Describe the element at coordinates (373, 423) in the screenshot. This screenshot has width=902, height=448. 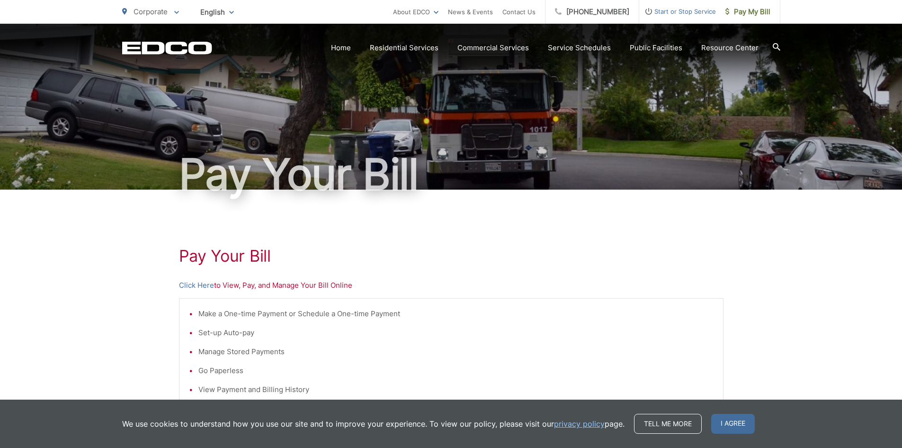
I see `p: We use cookies to understand how you use our site and to improve your experience. To view our pol...` at that location.